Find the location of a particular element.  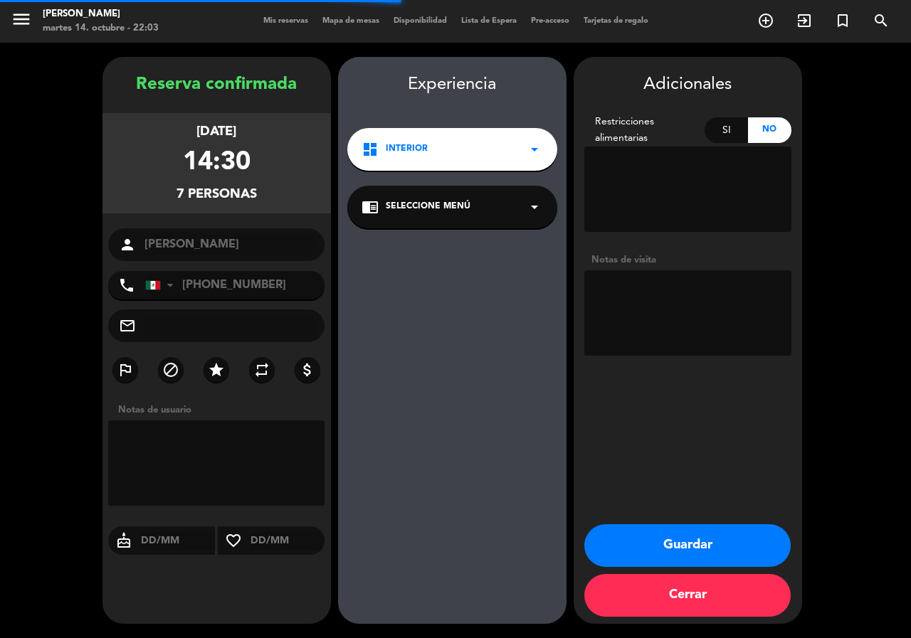

div: No is located at coordinates (769, 130).